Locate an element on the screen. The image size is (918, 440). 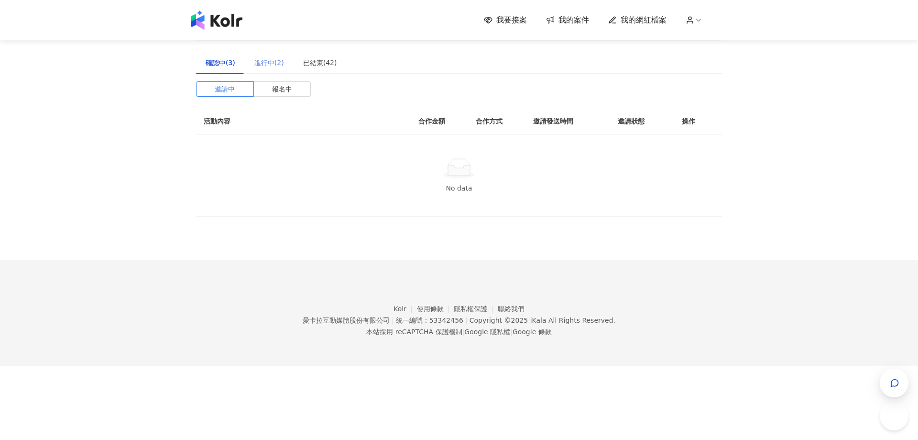
th: 邀請發送時間 is located at coordinates (568, 121).